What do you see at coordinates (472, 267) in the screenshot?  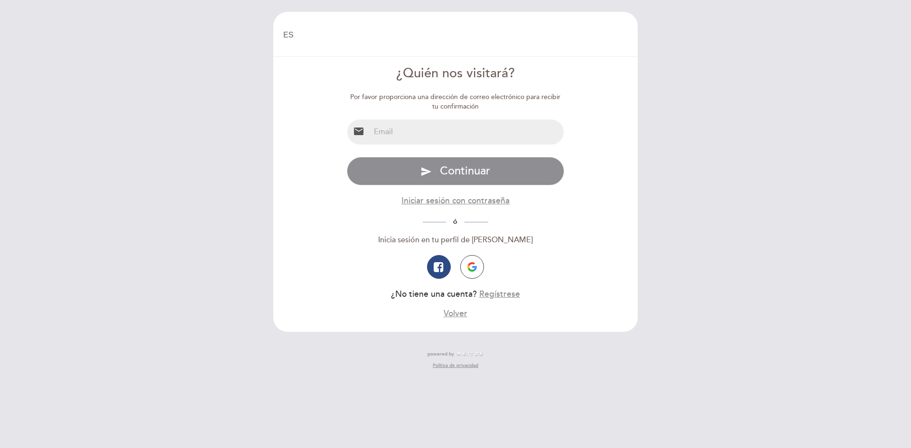 I see `img: icon-google.png` at bounding box center [472, 267].